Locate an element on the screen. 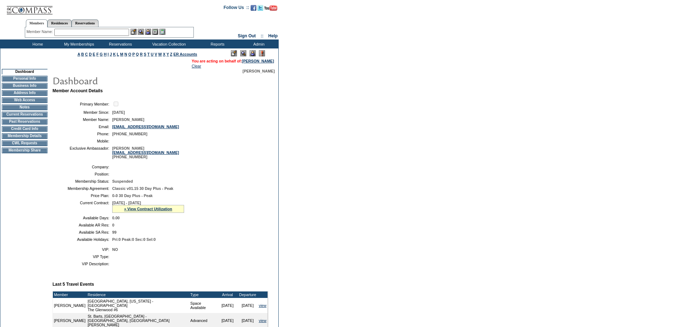 The width and height of the screenshot is (685, 327). img: View Mode is located at coordinates (243, 53).